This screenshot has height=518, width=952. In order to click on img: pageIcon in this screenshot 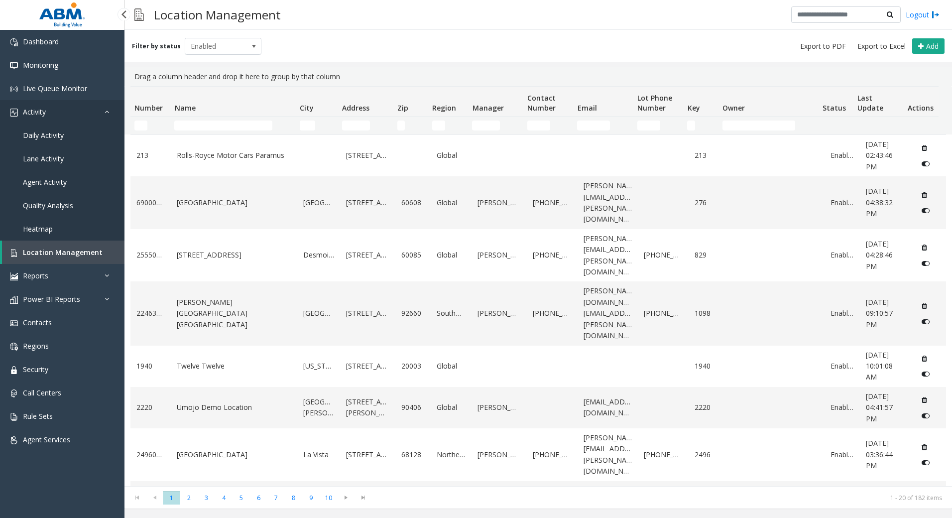, I will do `click(139, 14)`.